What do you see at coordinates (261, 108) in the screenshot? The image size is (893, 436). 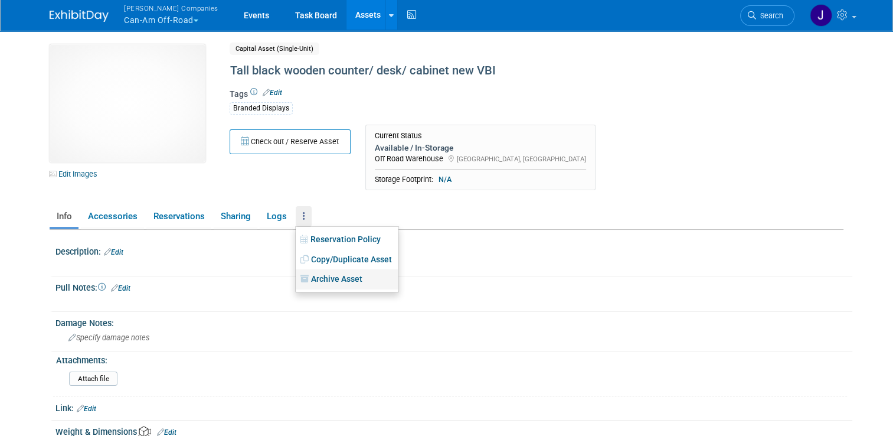 I see `div: Branded Displays` at bounding box center [261, 108].